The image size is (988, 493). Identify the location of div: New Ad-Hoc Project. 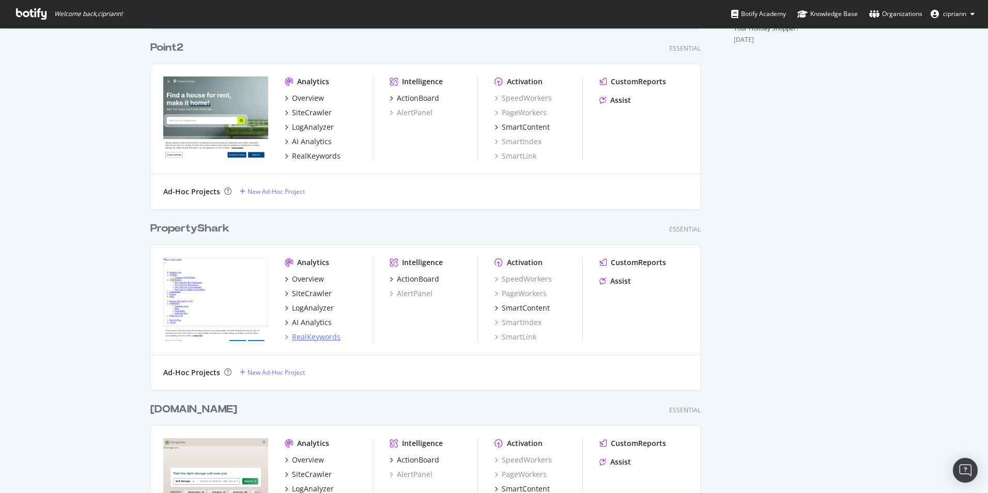
(276, 372).